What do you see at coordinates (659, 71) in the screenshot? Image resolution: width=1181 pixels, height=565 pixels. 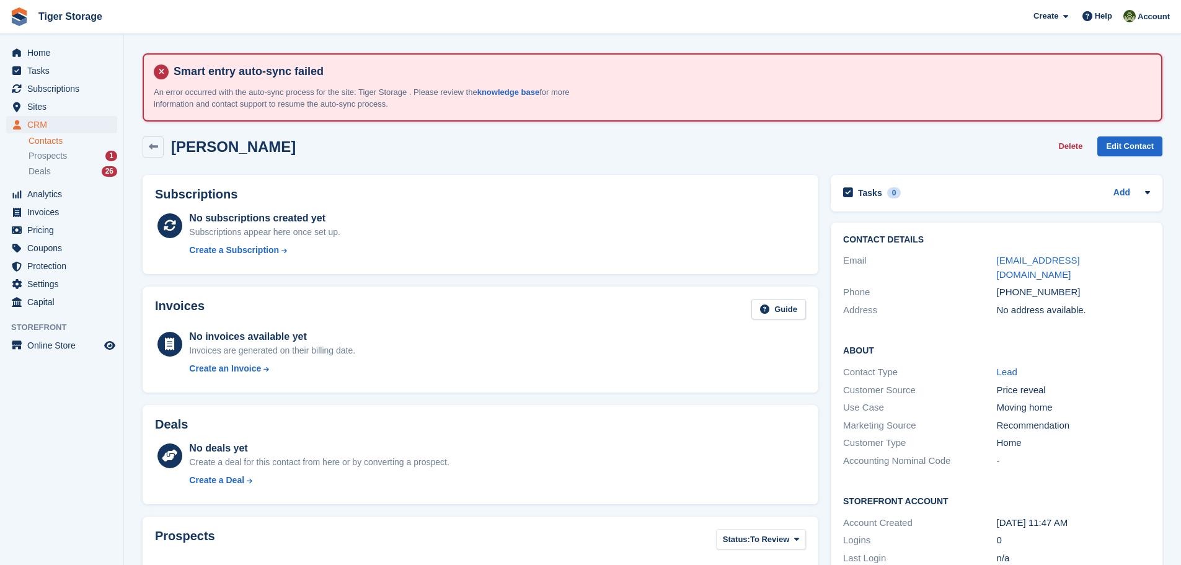 I see `h4: Smart entry auto-sync failed` at bounding box center [659, 71].